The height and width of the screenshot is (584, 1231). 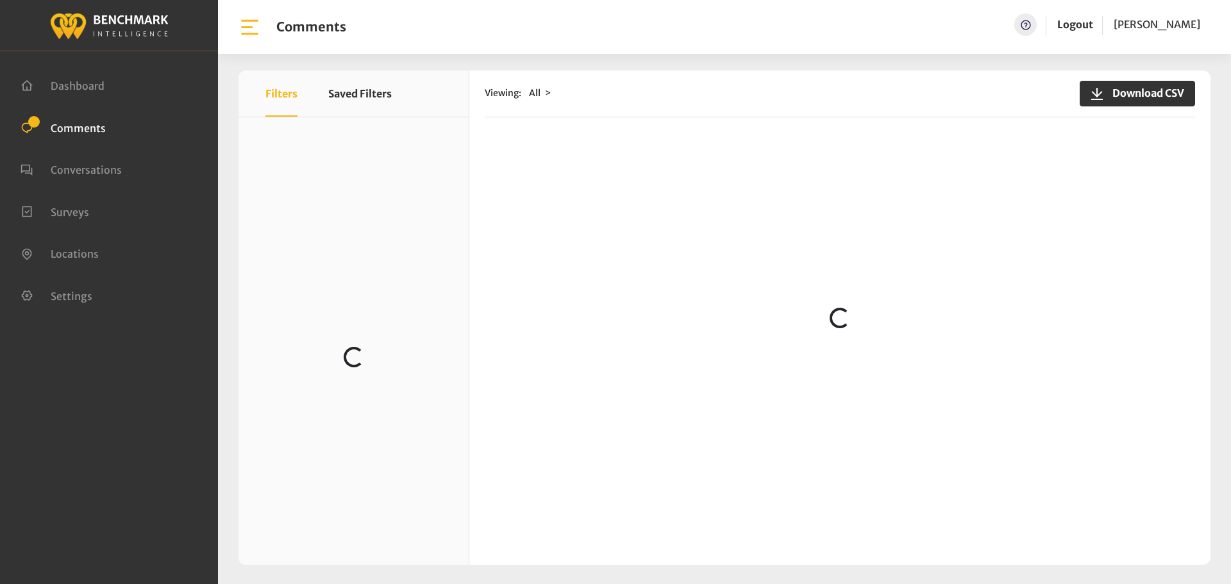 I want to click on span: Locations, so click(x=74, y=254).